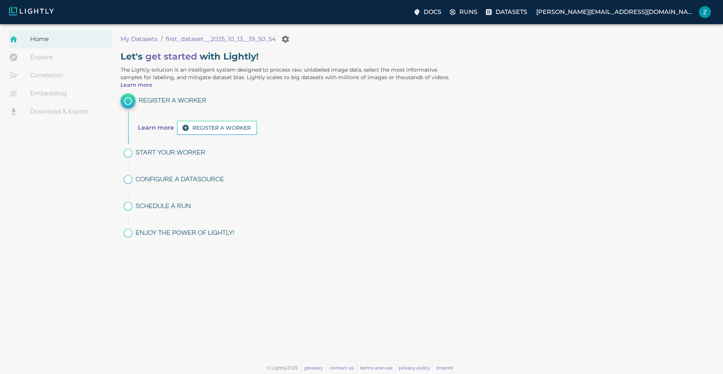 This screenshot has height=374, width=723. Describe the element at coordinates (60, 93) in the screenshot. I see `a: Embedding` at that location.